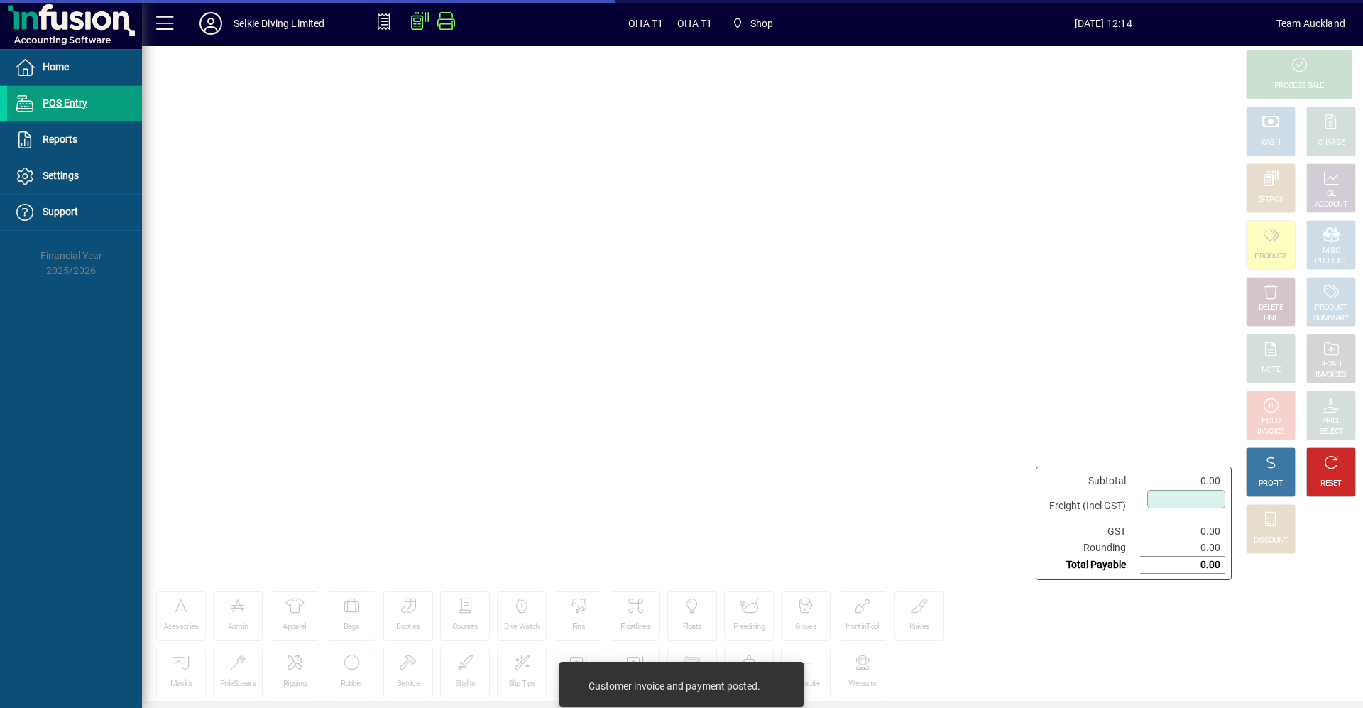 This screenshot has height=708, width=1363. Describe the element at coordinates (294, 627) in the screenshot. I see `div: Apparel` at that location.